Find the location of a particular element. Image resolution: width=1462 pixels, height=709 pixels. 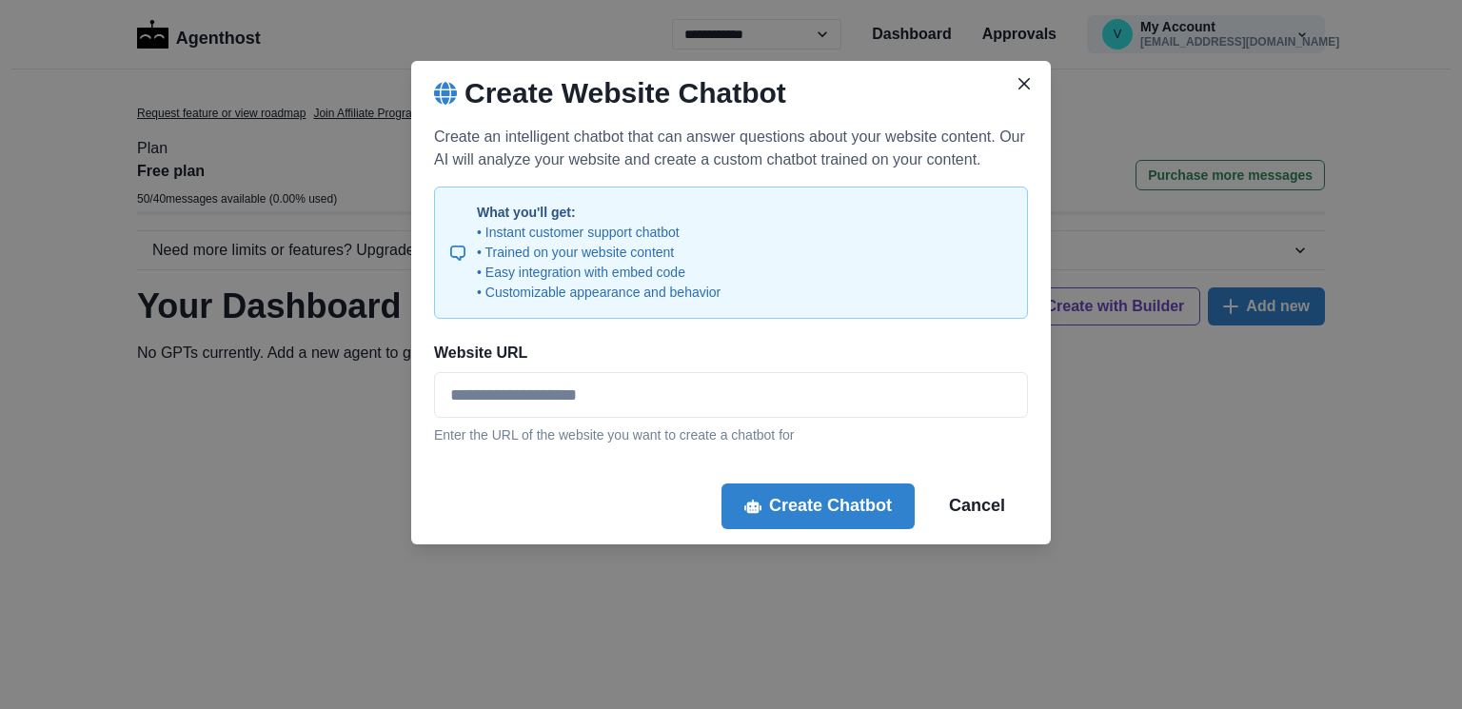

h2: Create Website Chatbot is located at coordinates (625, 93).